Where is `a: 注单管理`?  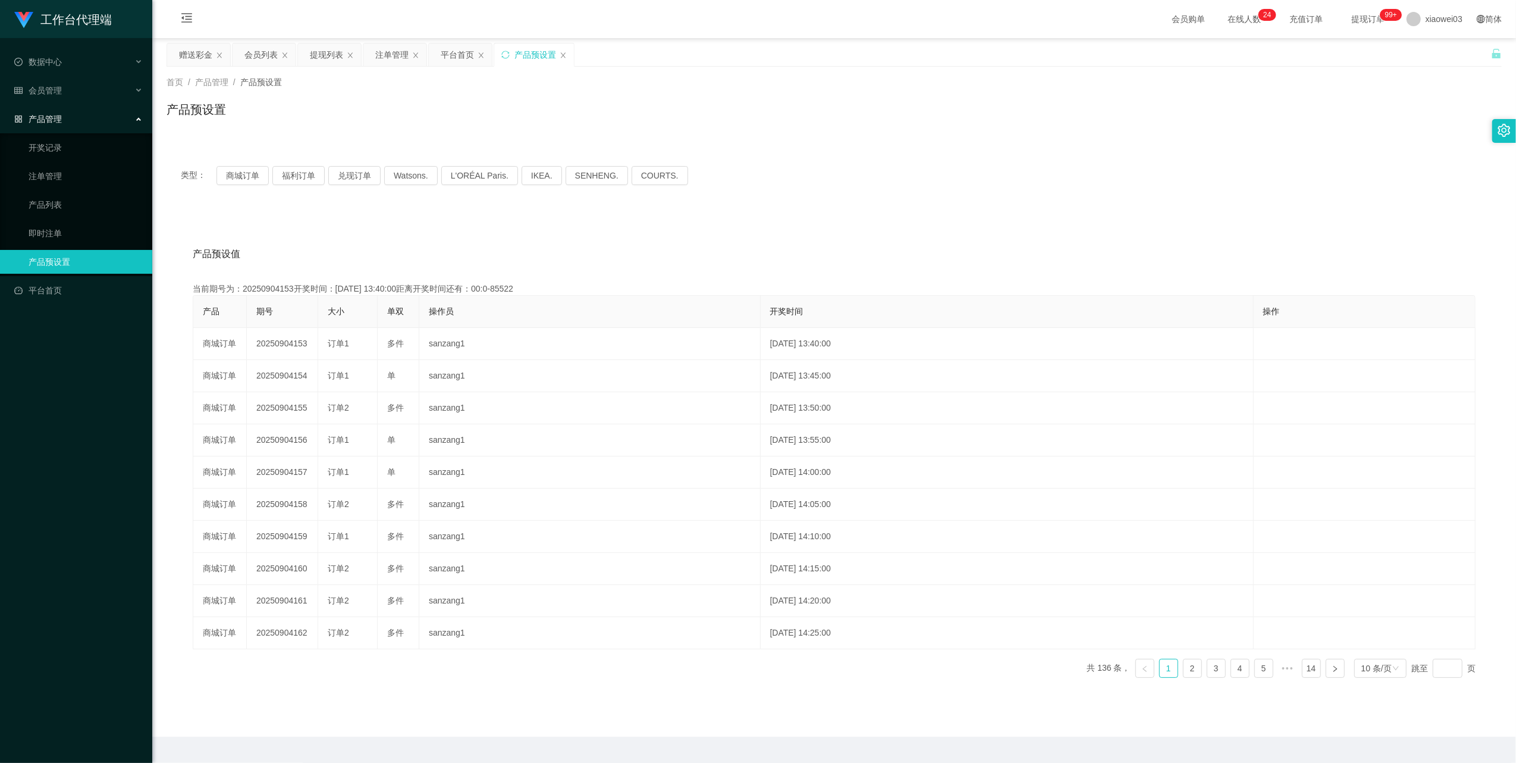
a: 注单管理 is located at coordinates (86, 176).